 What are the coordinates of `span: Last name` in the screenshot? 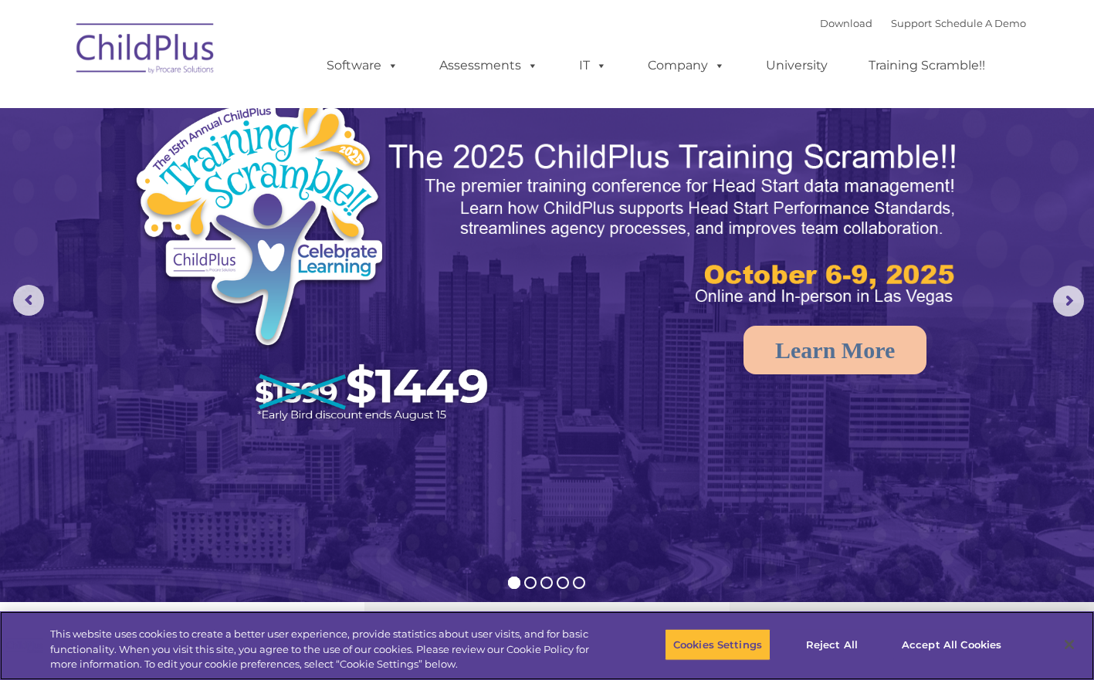 It's located at (238, 107).